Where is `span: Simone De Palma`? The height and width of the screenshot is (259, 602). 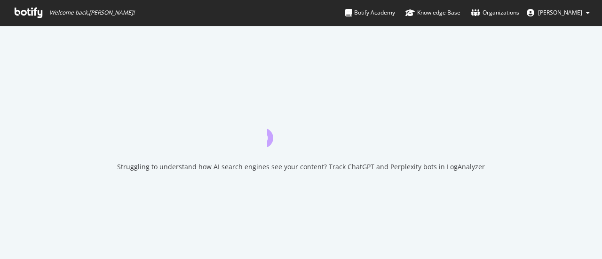
span: Simone De Palma is located at coordinates (560, 12).